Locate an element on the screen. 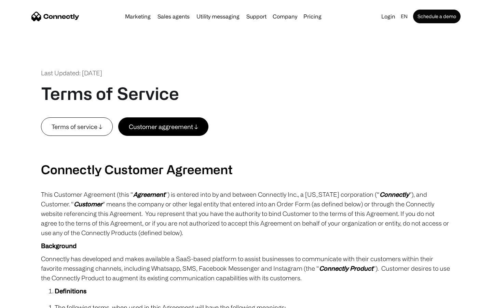 The width and height of the screenshot is (492, 308). strong: Definitions is located at coordinates (70, 291).